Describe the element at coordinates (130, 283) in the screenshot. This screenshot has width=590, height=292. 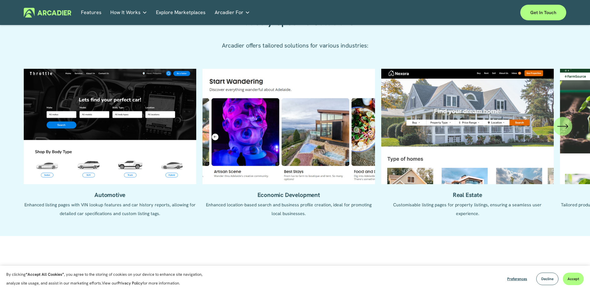
I see `a: Privacy Policy` at that location.